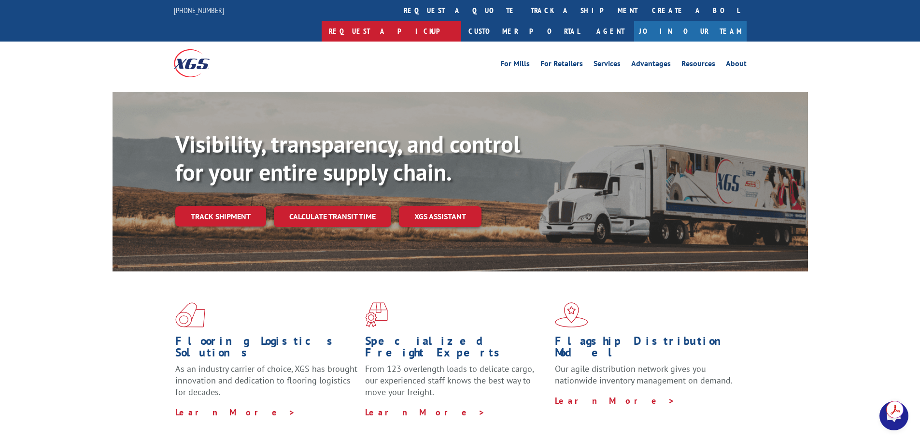  I want to click on a: Join Our Team, so click(690, 31).